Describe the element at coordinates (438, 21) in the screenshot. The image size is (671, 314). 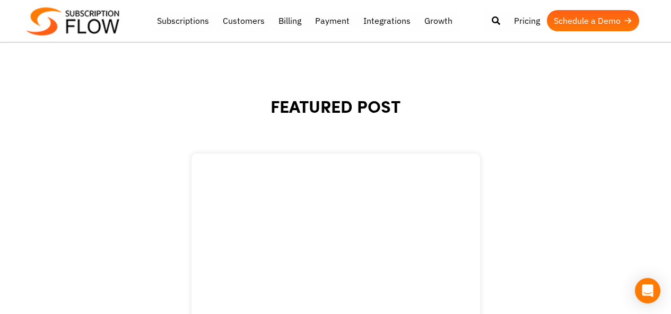
I see `a: Growth` at that location.